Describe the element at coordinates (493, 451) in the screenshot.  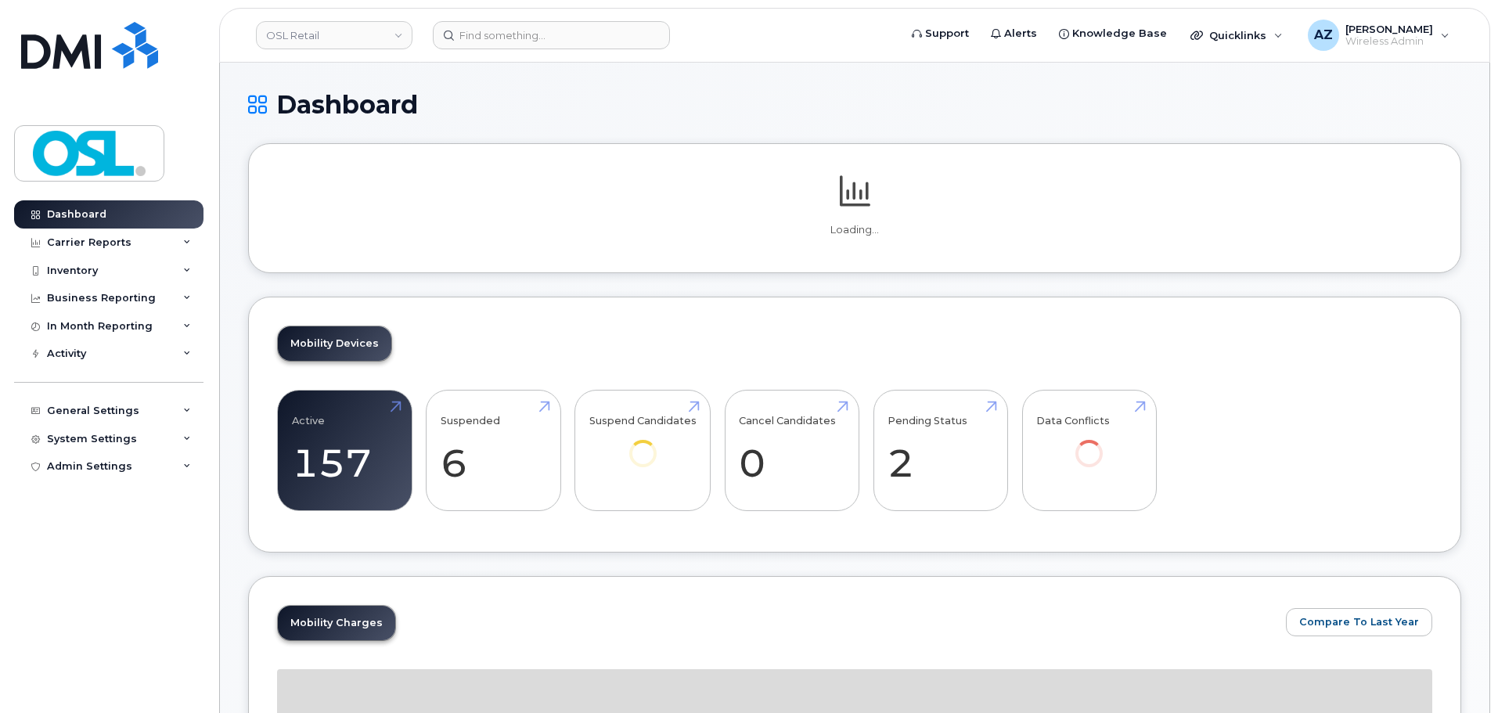
I see `a: Suspended 6` at that location.